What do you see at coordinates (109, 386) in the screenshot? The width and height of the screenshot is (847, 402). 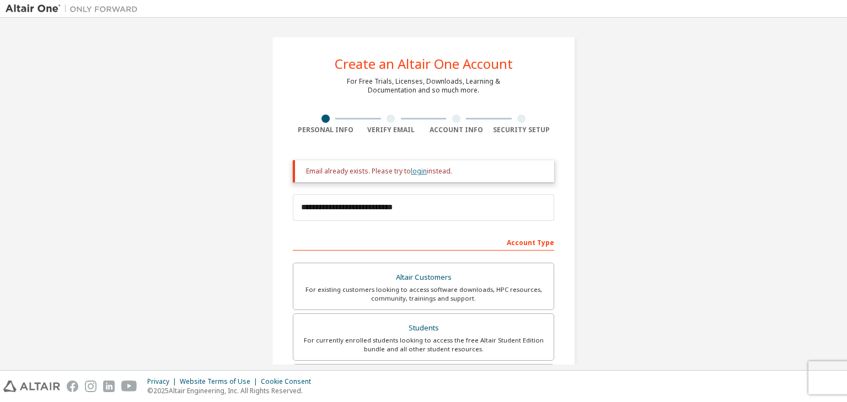 I see `img: linkedin.svg` at bounding box center [109, 386].